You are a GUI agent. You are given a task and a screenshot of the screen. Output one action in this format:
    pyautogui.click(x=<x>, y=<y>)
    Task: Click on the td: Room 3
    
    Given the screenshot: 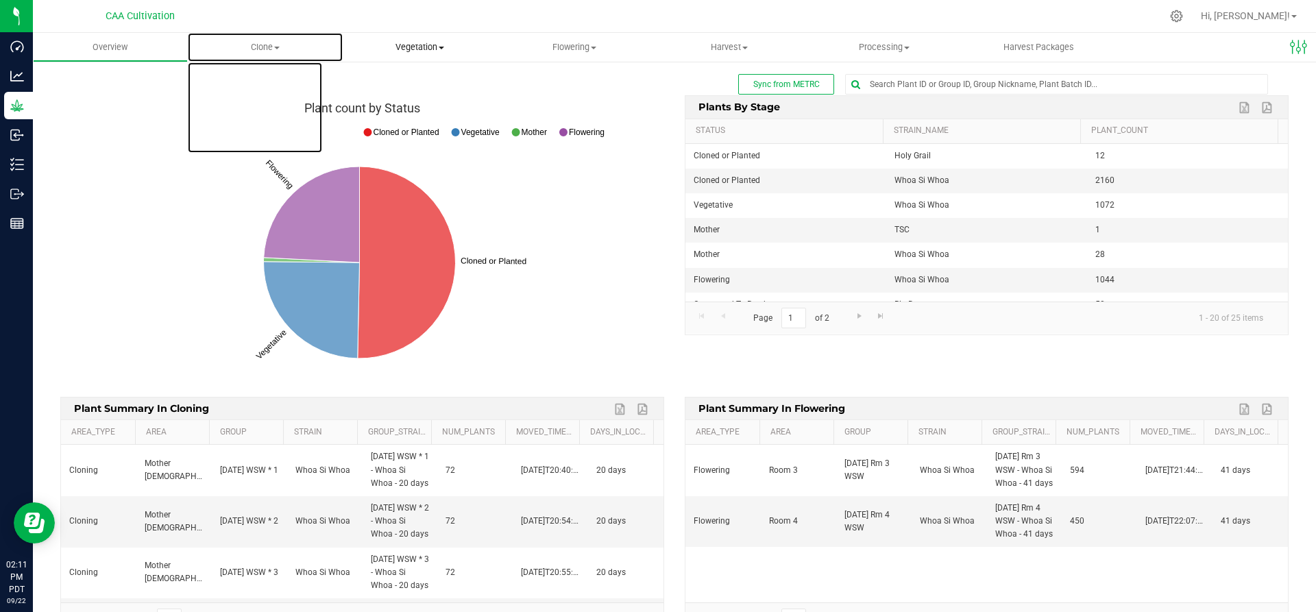 What is the action you would take?
    pyautogui.click(x=798, y=470)
    